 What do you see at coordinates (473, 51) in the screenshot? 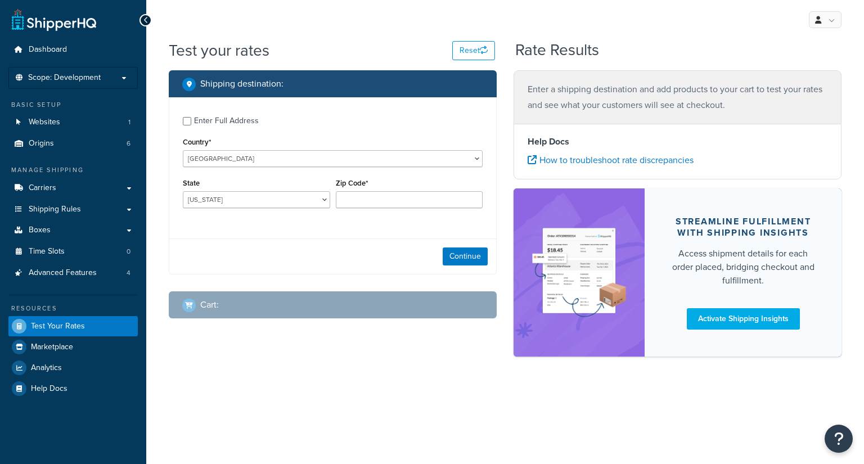
I see `button: Reset` at bounding box center [473, 51].